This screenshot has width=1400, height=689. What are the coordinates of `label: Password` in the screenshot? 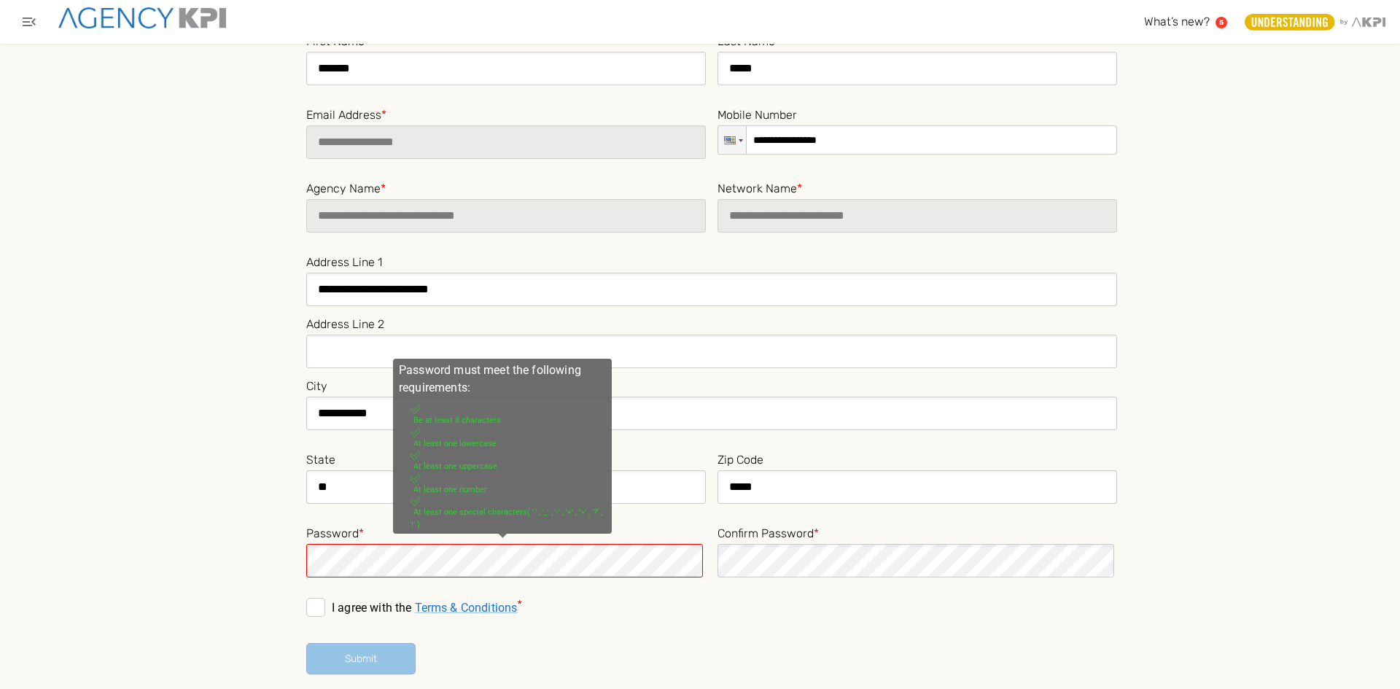 It's located at (506, 532).